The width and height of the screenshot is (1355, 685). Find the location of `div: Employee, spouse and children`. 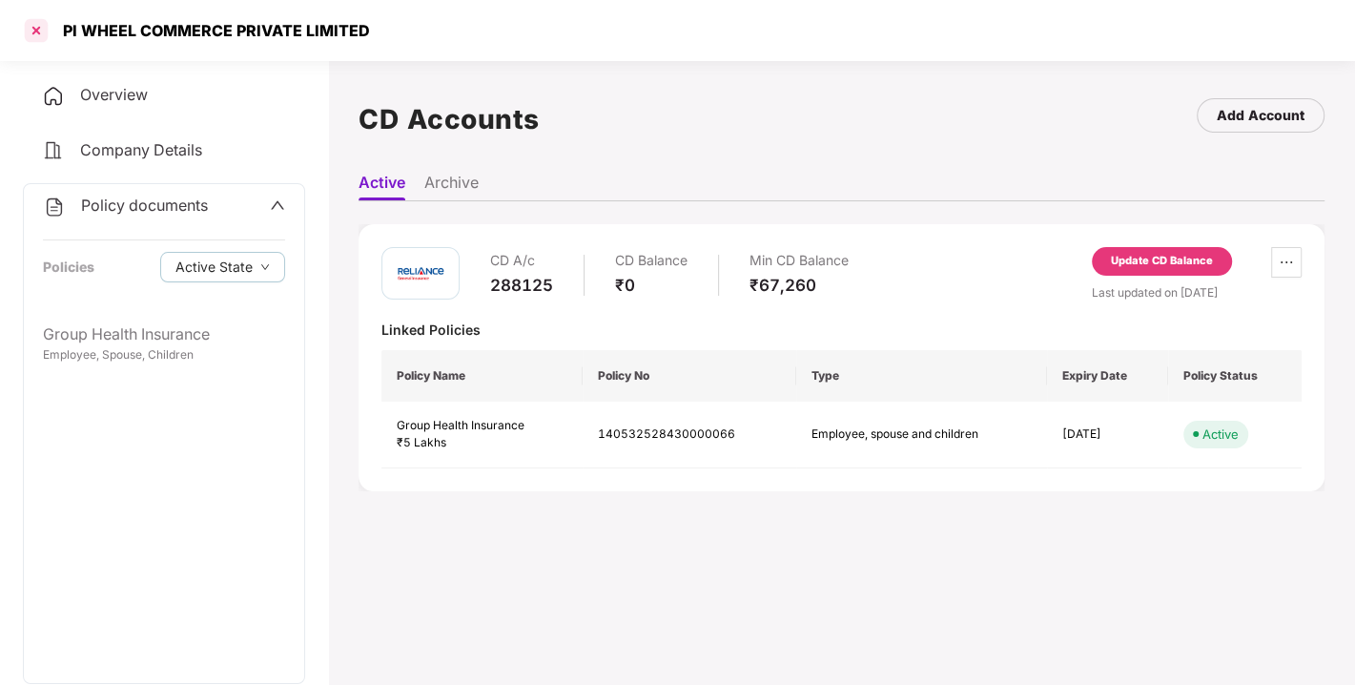

div: Employee, spouse and children is located at coordinates (916, 434).